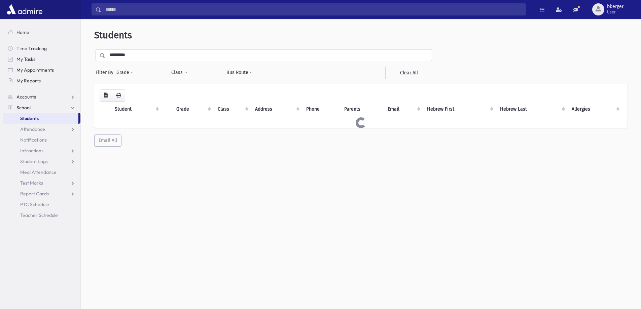  I want to click on span: My Reports, so click(29, 81).